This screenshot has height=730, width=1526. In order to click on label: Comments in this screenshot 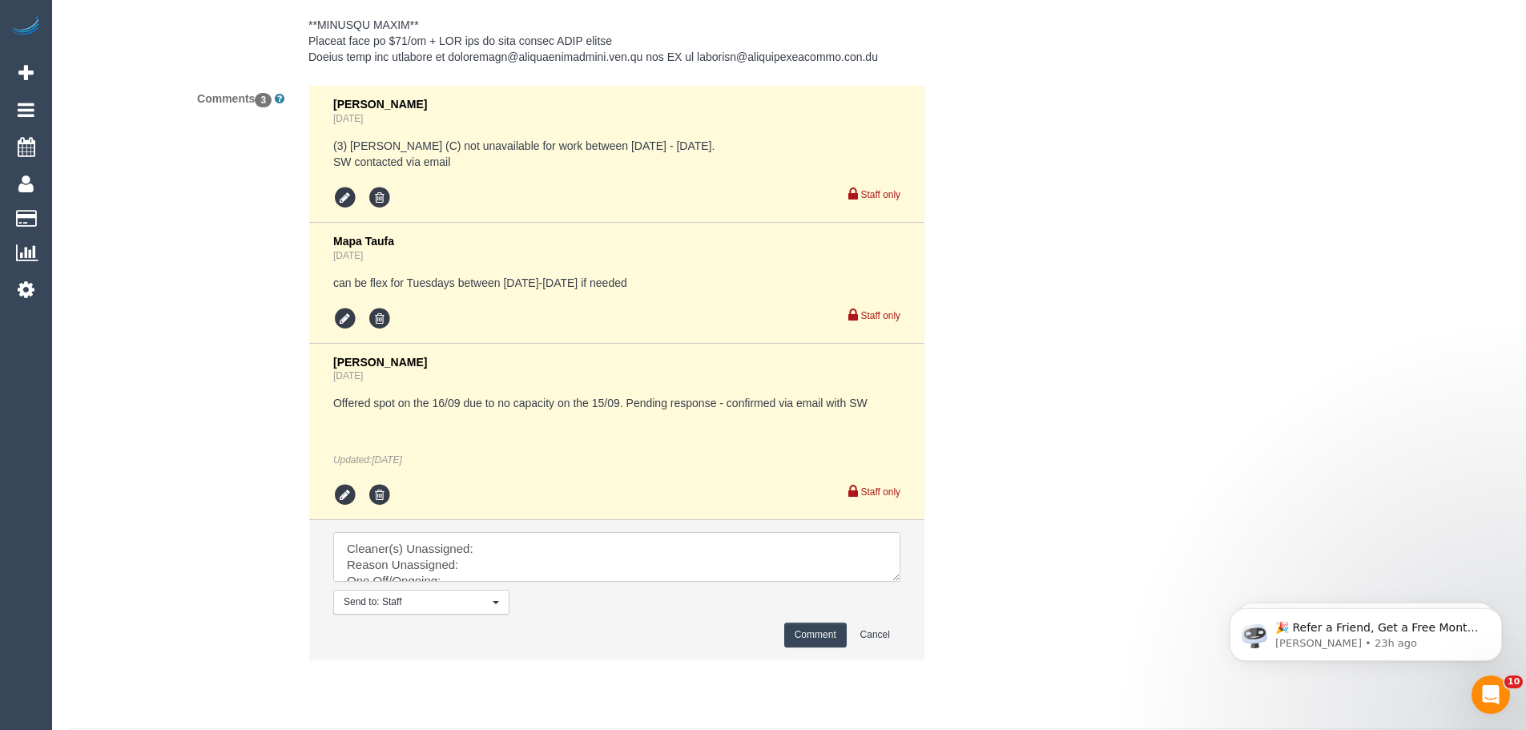, I will do `click(176, 95)`.